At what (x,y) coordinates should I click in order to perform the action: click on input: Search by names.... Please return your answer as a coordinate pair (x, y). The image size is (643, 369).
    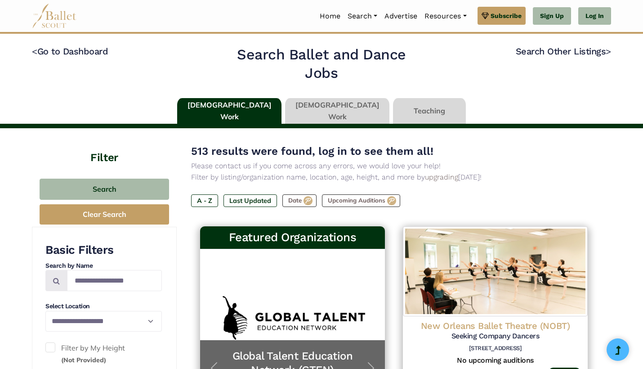
    Looking at the image, I should click on (114, 280).